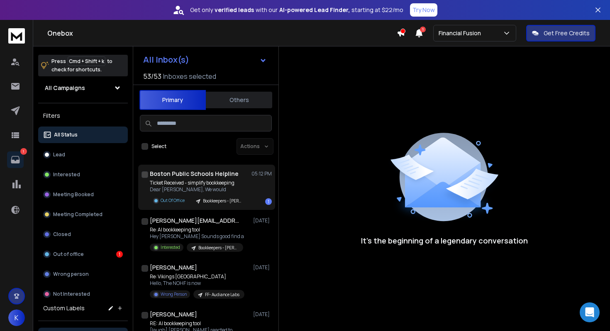 This screenshot has width=610, height=331. What do you see at coordinates (83, 294) in the screenshot?
I see `button: Not Interested` at bounding box center [83, 294].